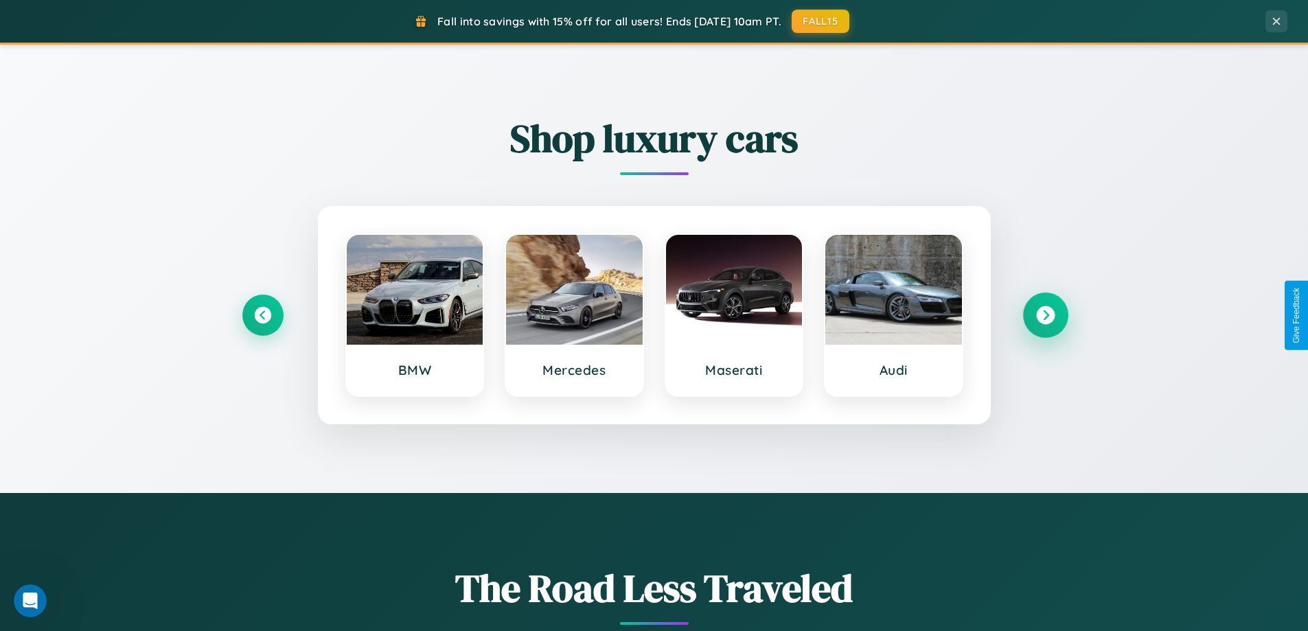  Describe the element at coordinates (734, 370) in the screenshot. I see `h3: Maserati` at that location.